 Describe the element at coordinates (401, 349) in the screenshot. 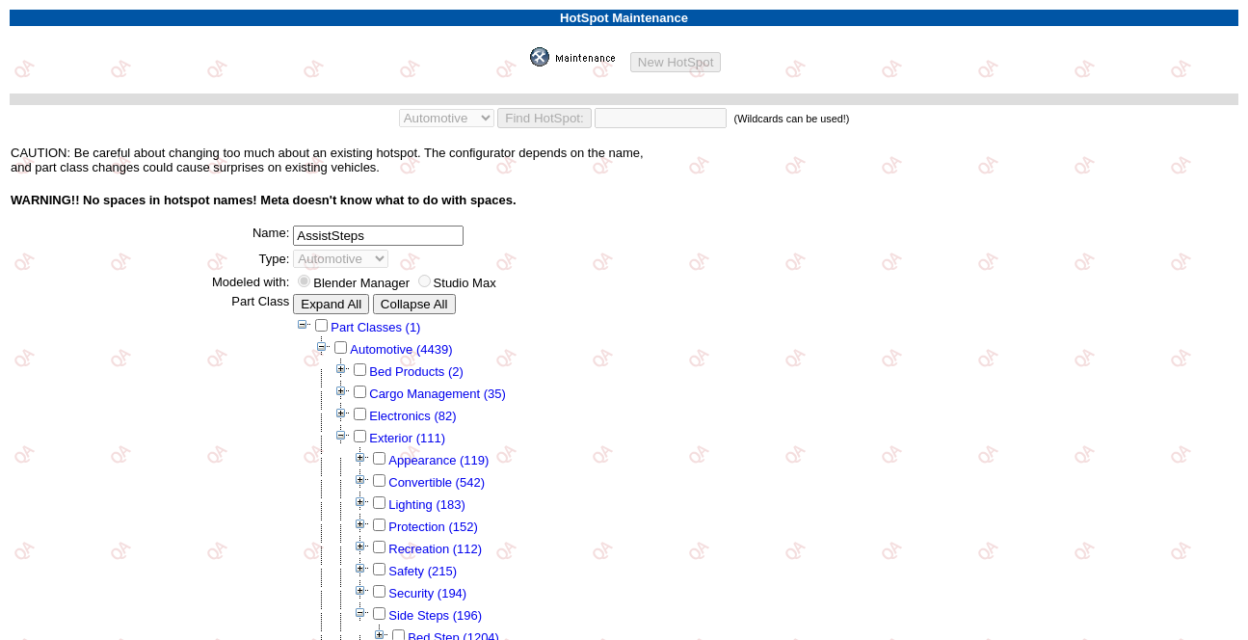

I see `a: Automotive (4439)` at that location.